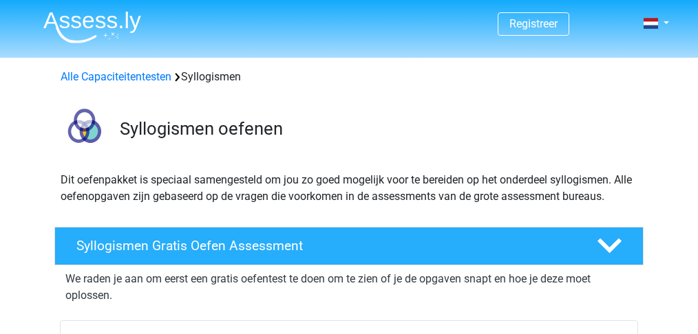 This screenshot has width=698, height=334. Describe the element at coordinates (349, 77) in the screenshot. I see `div: Syllogismen` at that location.